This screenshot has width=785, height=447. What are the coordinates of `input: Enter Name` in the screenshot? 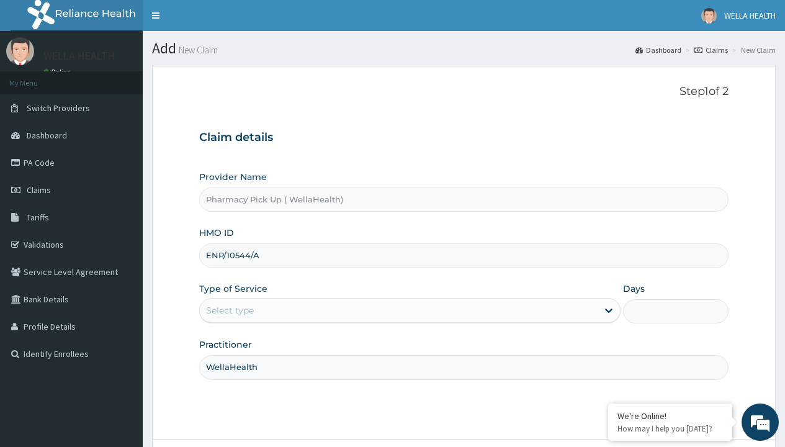 It's located at (464, 367).